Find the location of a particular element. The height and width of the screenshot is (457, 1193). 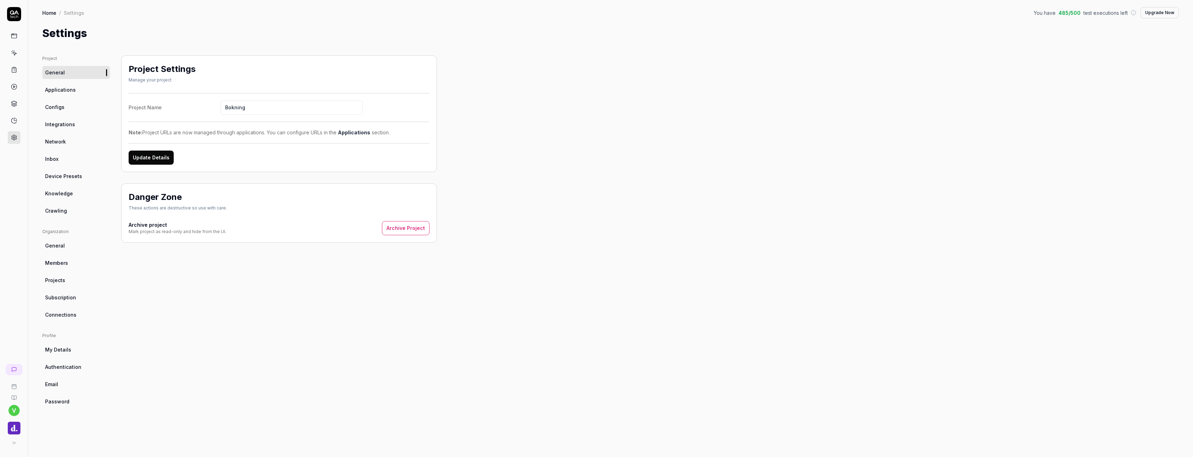

h2: Project Settings is located at coordinates (162, 69).